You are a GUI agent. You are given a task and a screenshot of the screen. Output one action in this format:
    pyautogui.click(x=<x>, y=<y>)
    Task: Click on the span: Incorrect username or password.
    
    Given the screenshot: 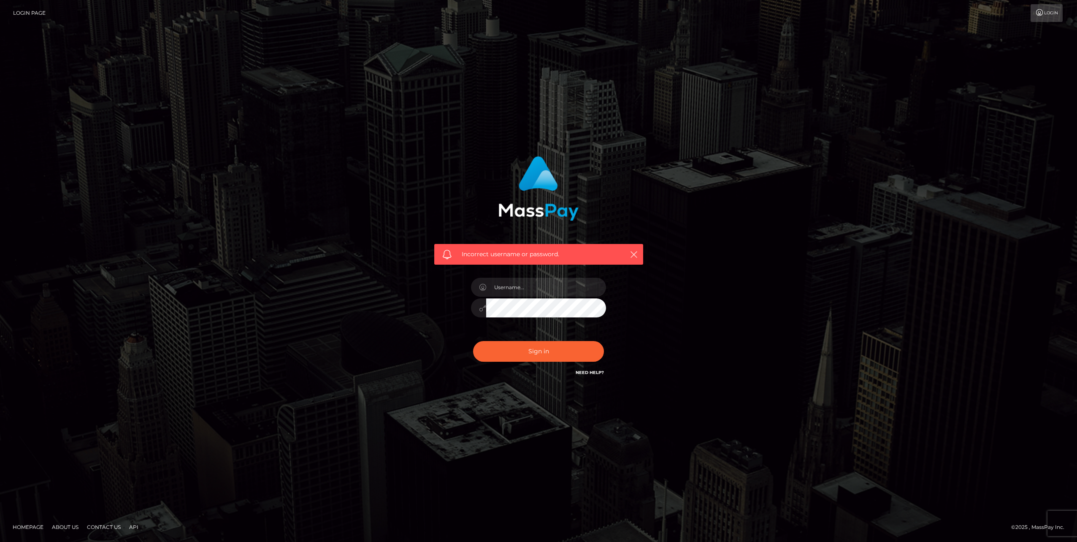 What is the action you would take?
    pyautogui.click(x=539, y=254)
    